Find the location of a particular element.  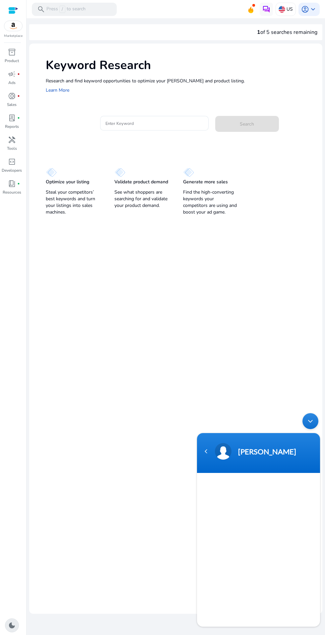

p: Find the high-converting keywords your competitors are using and boost your ad game. is located at coordinates (211, 202).